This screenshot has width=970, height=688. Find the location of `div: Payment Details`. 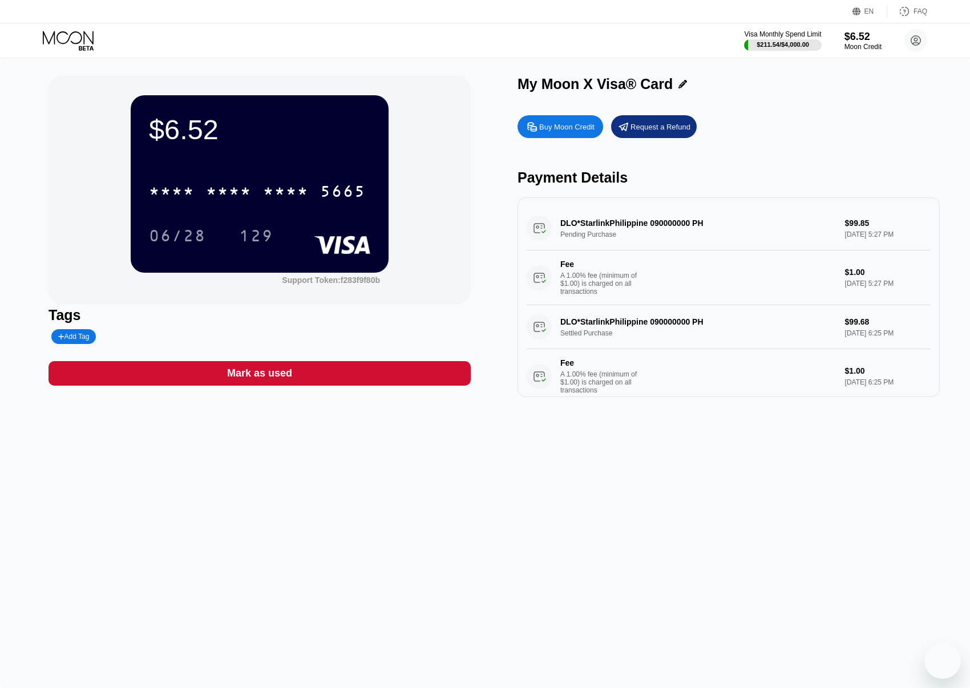

div: Payment Details is located at coordinates (729, 178).